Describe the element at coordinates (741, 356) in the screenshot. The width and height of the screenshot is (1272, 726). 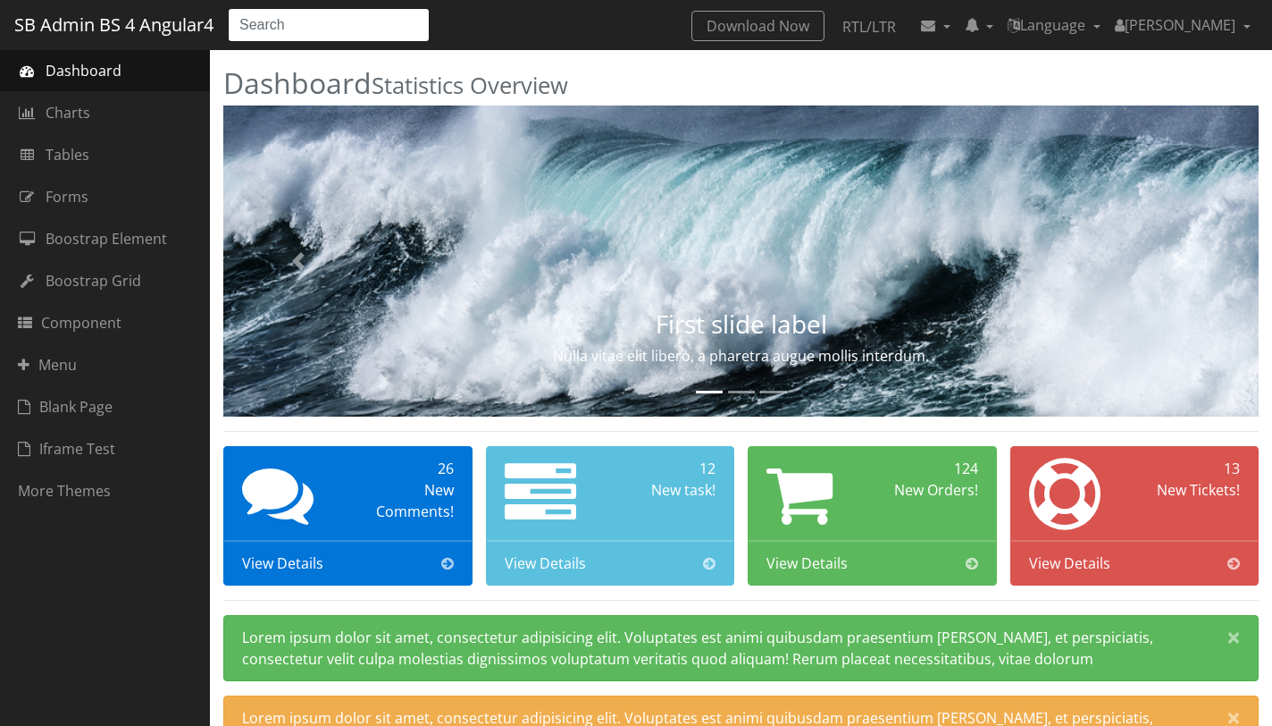
I see `p: Nulla vitae elit libero, a pharetra augue mollis interdum.` at that location.